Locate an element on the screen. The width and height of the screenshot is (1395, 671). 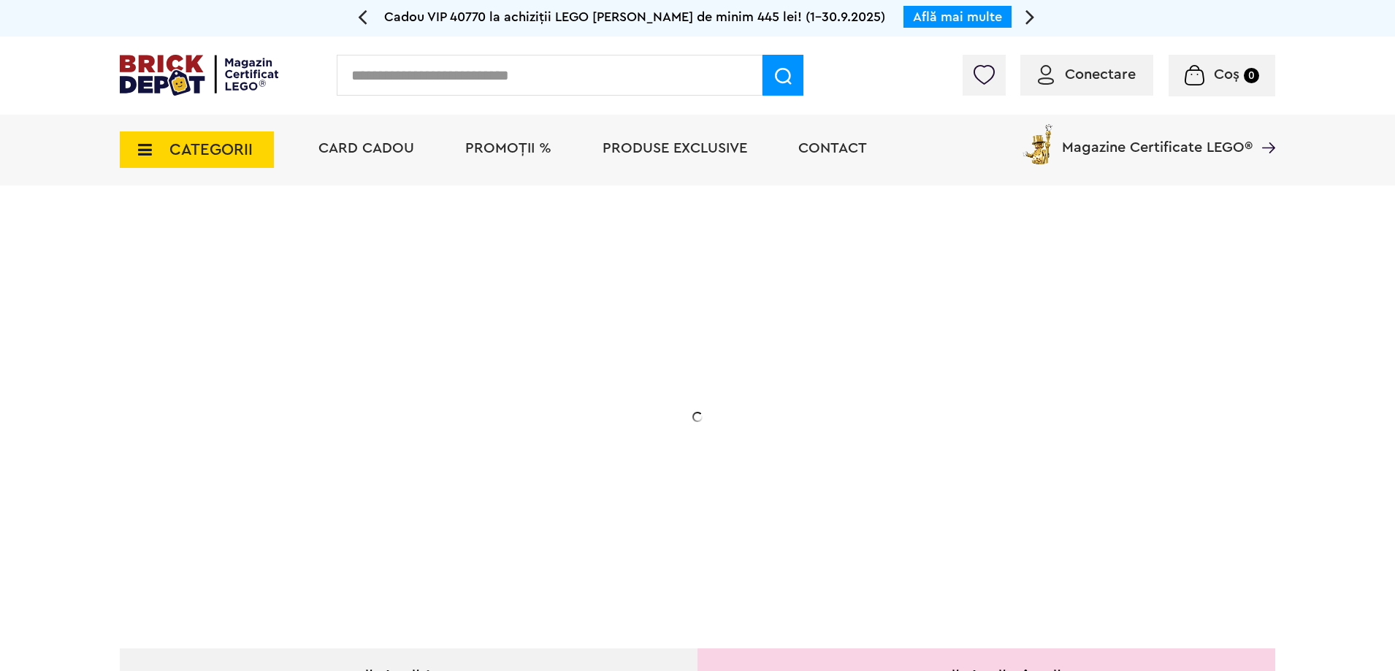
a: Card Cadou is located at coordinates (366, 148).